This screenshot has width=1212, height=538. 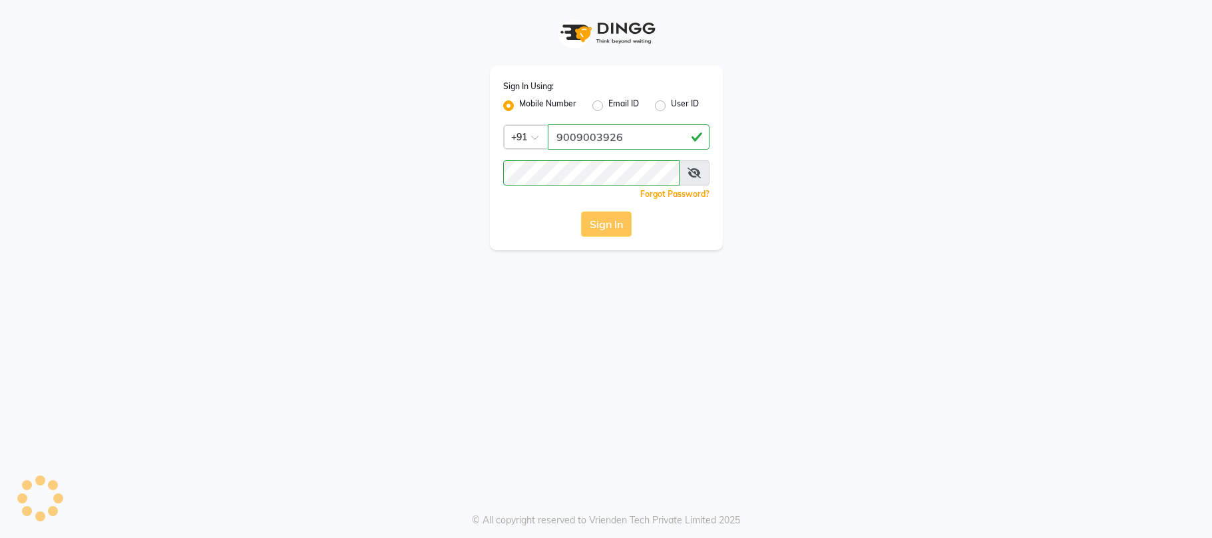 I want to click on img: logo1.svg, so click(x=606, y=33).